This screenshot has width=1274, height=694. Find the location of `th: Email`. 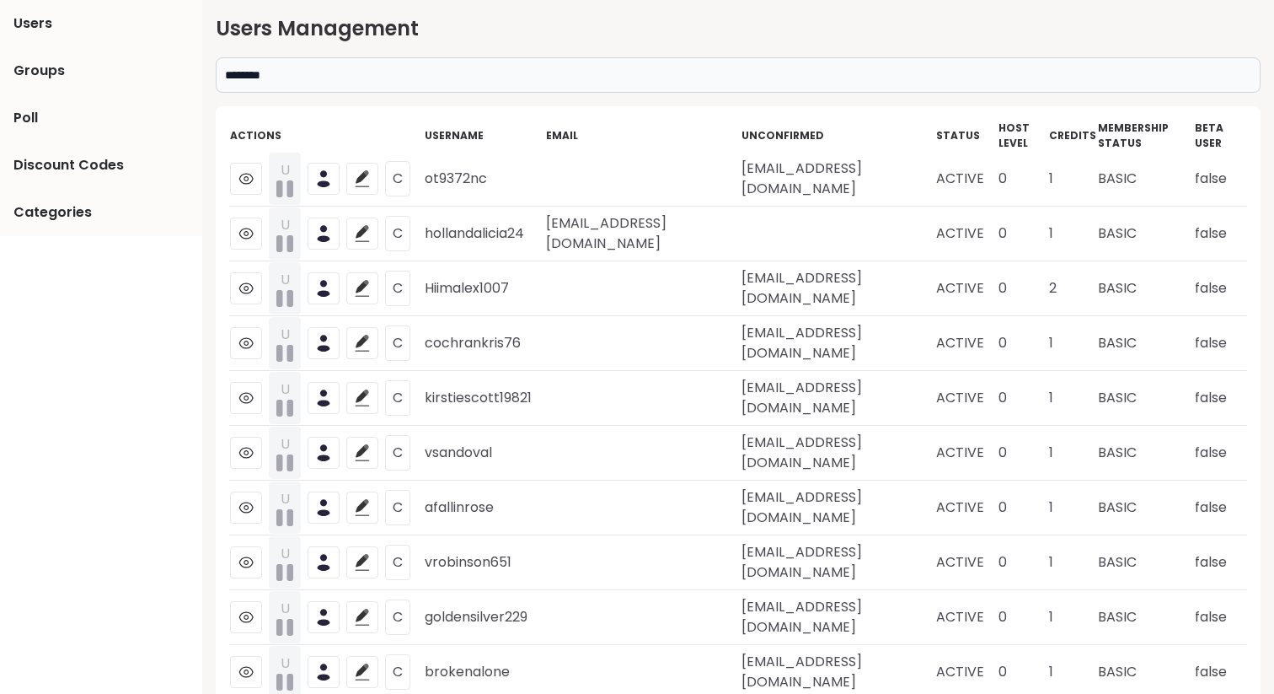

th: Email is located at coordinates (643, 136).